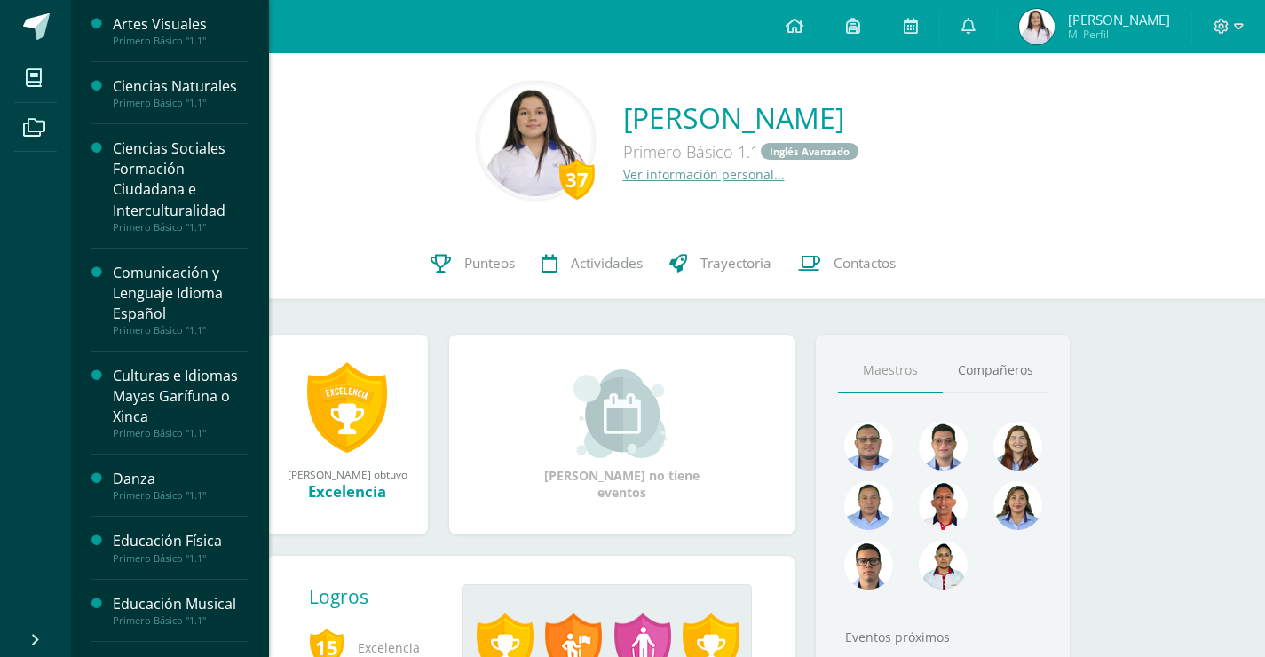 The width and height of the screenshot is (1265, 657). What do you see at coordinates (1018, 505) in the screenshot?
I see `img: 72fdff6db23ea16c182e3ba03ce826f1.png` at bounding box center [1018, 505].